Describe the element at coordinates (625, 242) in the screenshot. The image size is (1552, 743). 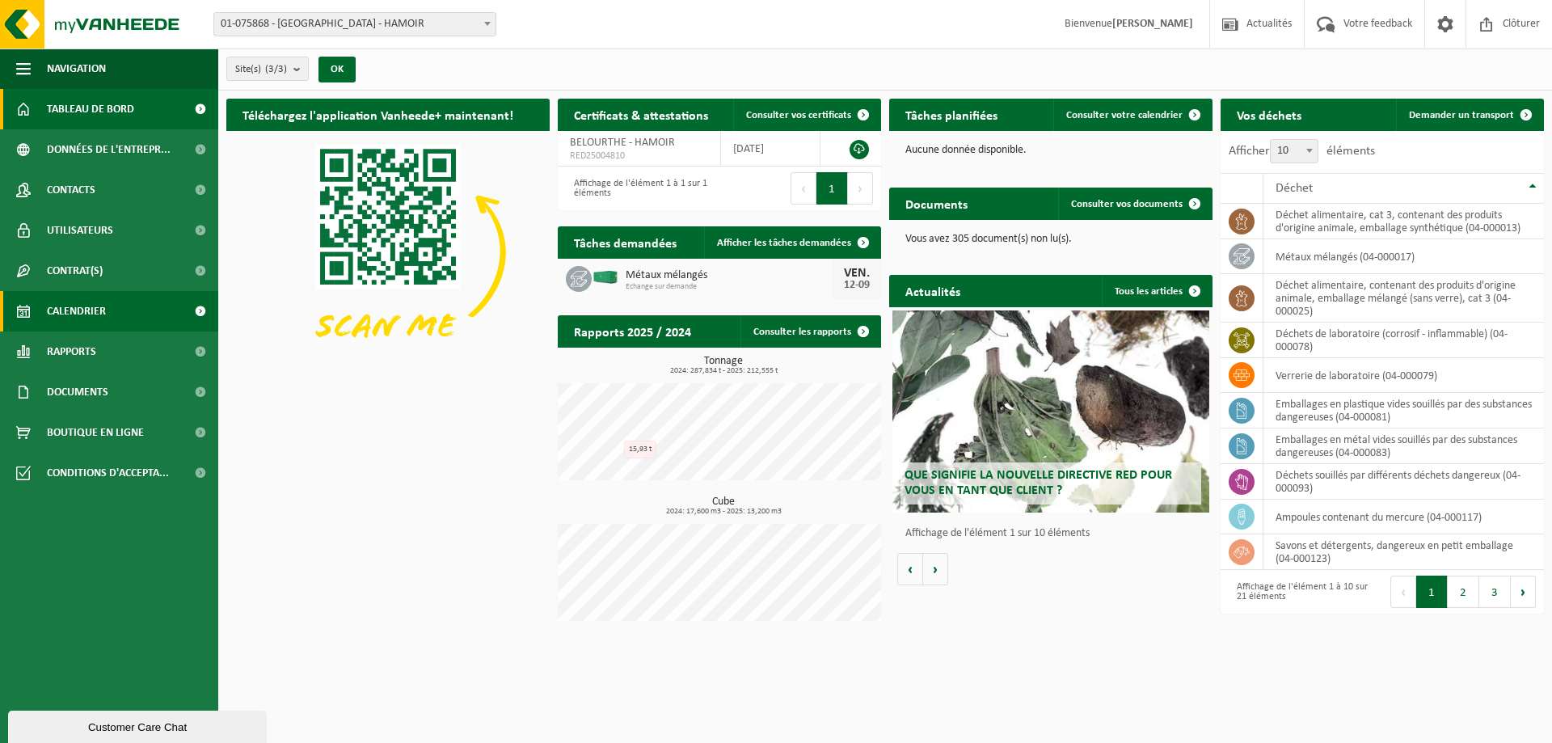
I see `h2: Tâches demandées` at that location.